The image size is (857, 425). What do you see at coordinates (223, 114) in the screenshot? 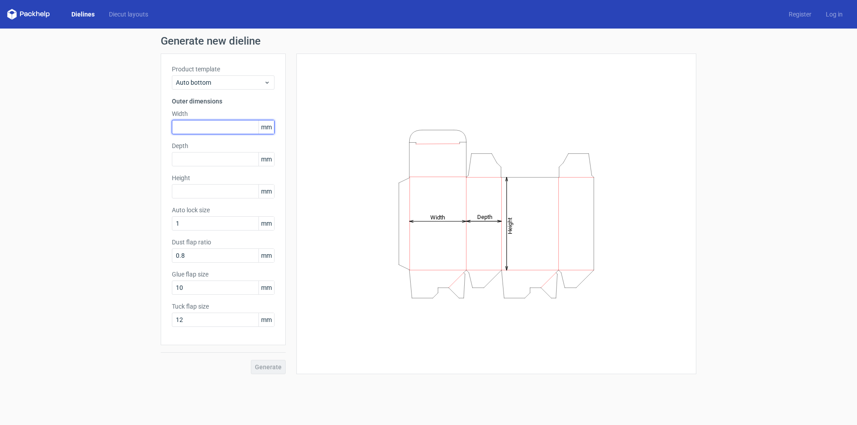
I see `label: Width` at bounding box center [223, 114].